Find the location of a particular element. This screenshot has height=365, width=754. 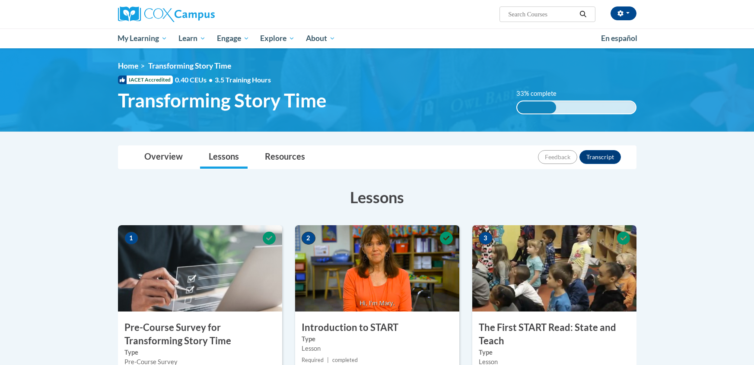

a: Lessons is located at coordinates (224, 157).